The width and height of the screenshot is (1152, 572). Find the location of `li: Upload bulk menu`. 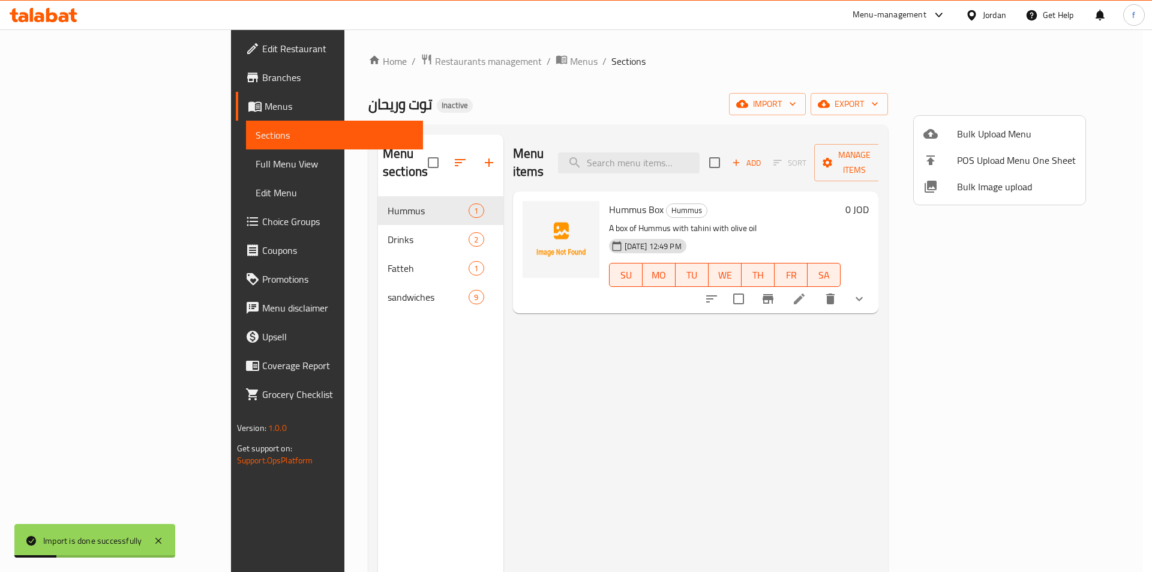

li: Upload bulk menu is located at coordinates (1000, 134).